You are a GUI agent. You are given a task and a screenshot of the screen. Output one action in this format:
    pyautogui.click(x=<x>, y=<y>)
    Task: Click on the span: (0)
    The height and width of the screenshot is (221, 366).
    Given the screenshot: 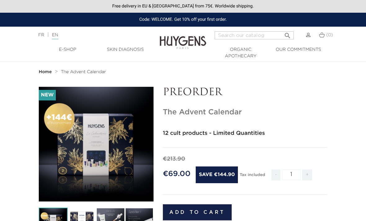 What is the action you would take?
    pyautogui.click(x=330, y=35)
    